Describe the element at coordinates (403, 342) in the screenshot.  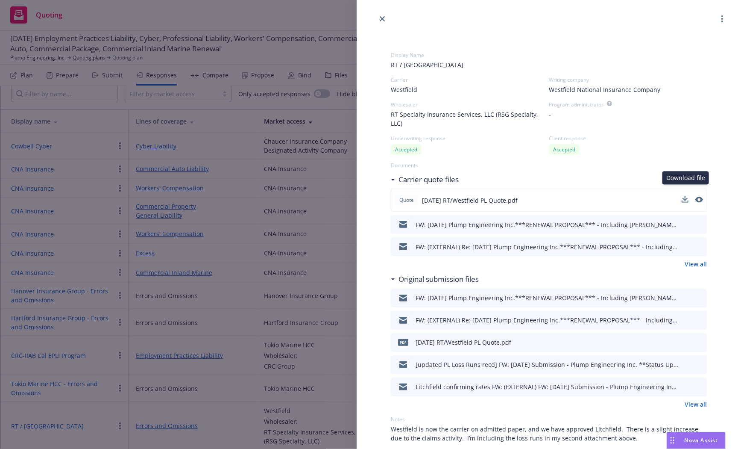
I see `span: pdf` at that location.